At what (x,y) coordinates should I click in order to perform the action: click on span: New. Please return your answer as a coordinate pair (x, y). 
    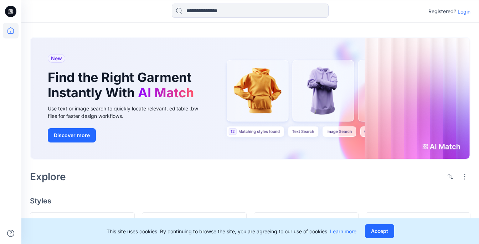
    Looking at the image, I should click on (56, 58).